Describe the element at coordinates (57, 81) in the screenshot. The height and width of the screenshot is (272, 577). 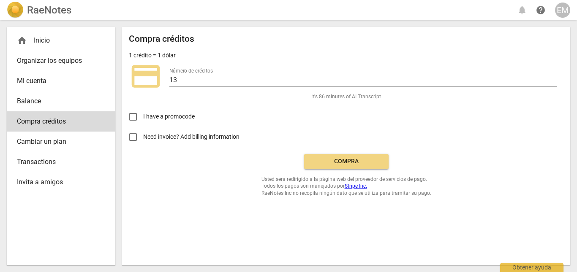
I see `span: Mi cuenta` at that location.